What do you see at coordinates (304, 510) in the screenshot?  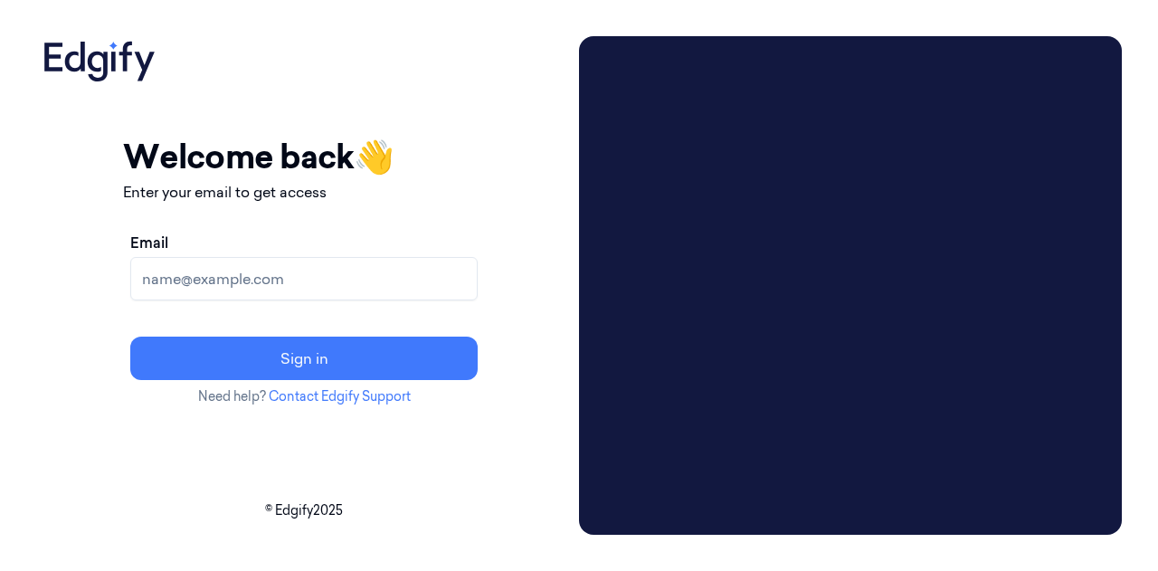 I see `p: © Edgify 2025` at bounding box center [304, 510].